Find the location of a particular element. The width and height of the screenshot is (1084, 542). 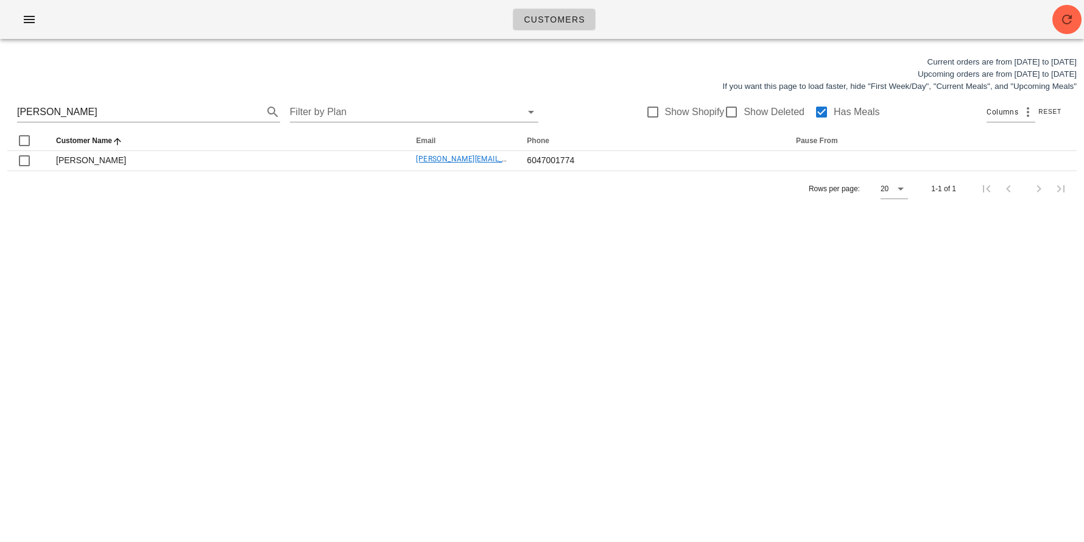

button: Reset is located at coordinates (1051, 112).